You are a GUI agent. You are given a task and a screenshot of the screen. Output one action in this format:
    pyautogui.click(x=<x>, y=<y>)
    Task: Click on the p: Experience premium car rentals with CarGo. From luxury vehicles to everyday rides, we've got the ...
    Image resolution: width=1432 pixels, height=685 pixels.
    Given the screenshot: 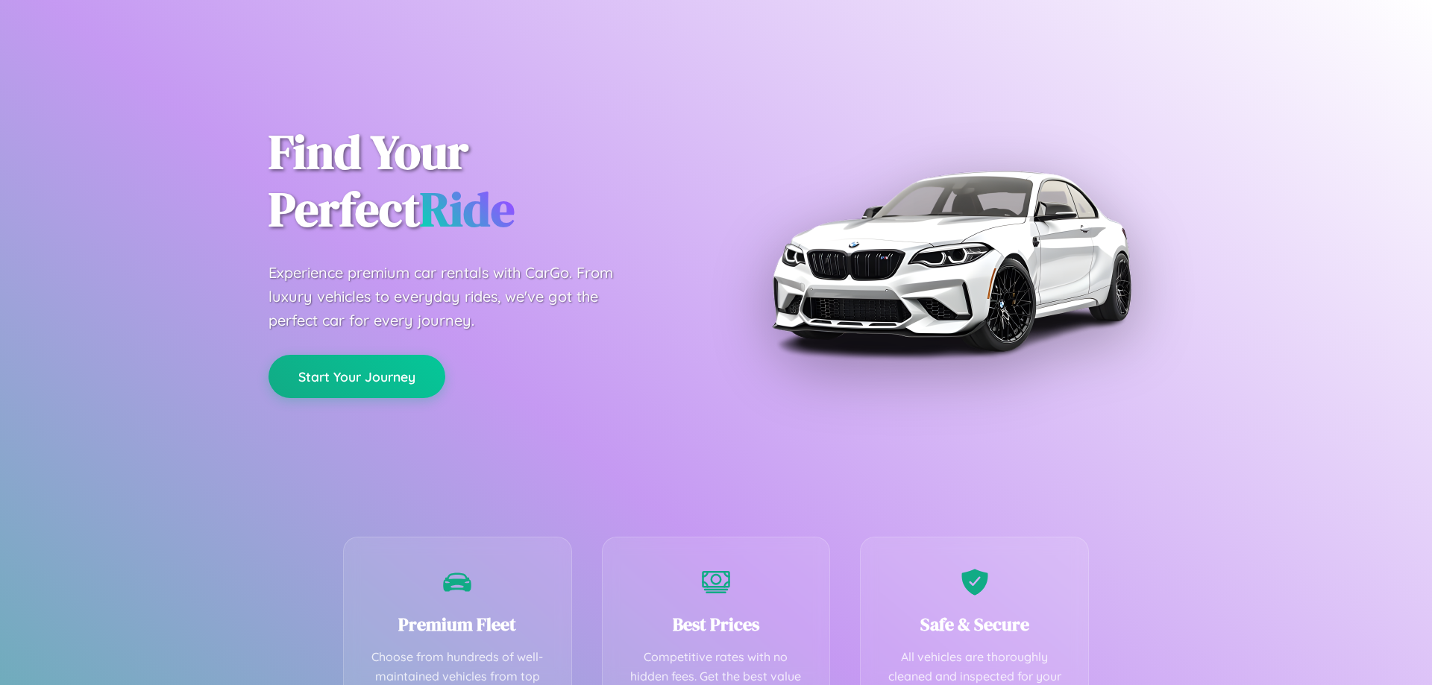 What is the action you would take?
    pyautogui.click(x=455, y=297)
    